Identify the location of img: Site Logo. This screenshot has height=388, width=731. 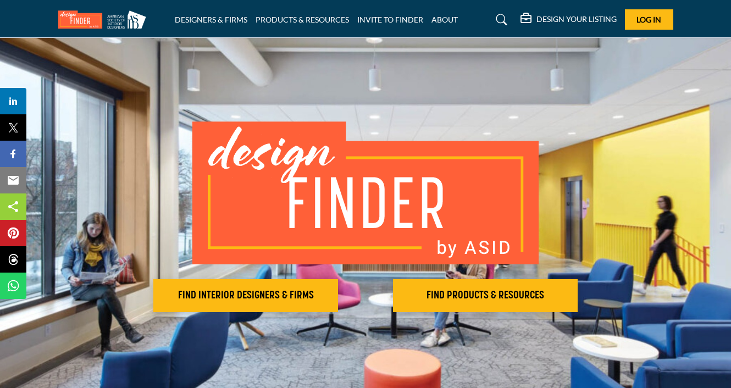
(105, 19).